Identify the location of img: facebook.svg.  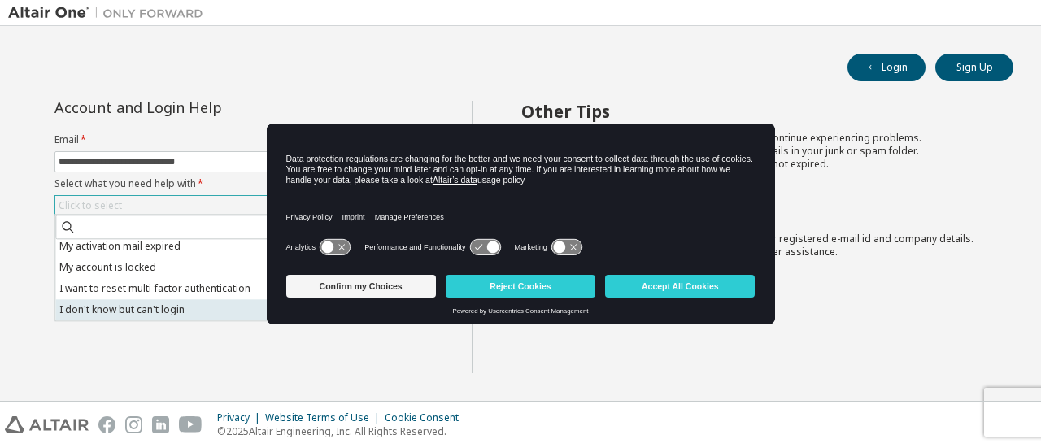
(107, 424).